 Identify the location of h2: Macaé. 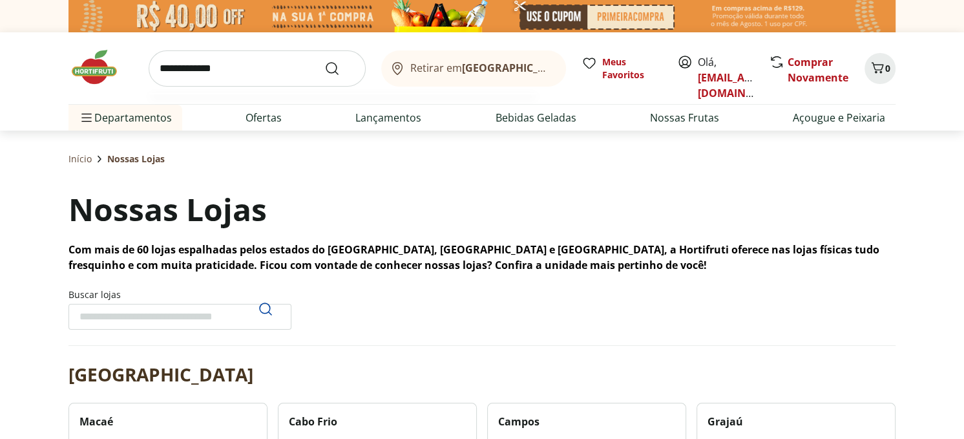
(96, 421).